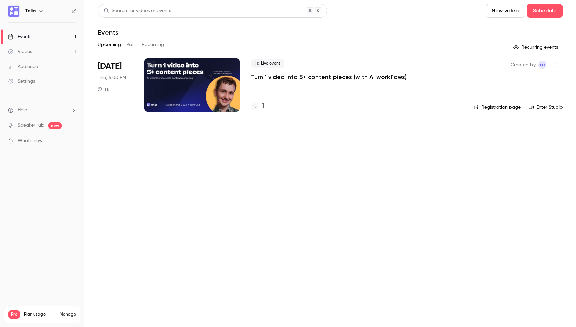 The height and width of the screenshot is (327, 576). I want to click on span: Plan usage, so click(40, 314).